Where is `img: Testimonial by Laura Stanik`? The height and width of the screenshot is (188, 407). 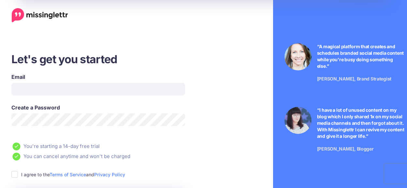
img: Testimonial by Laura Stanik is located at coordinates (298, 57).